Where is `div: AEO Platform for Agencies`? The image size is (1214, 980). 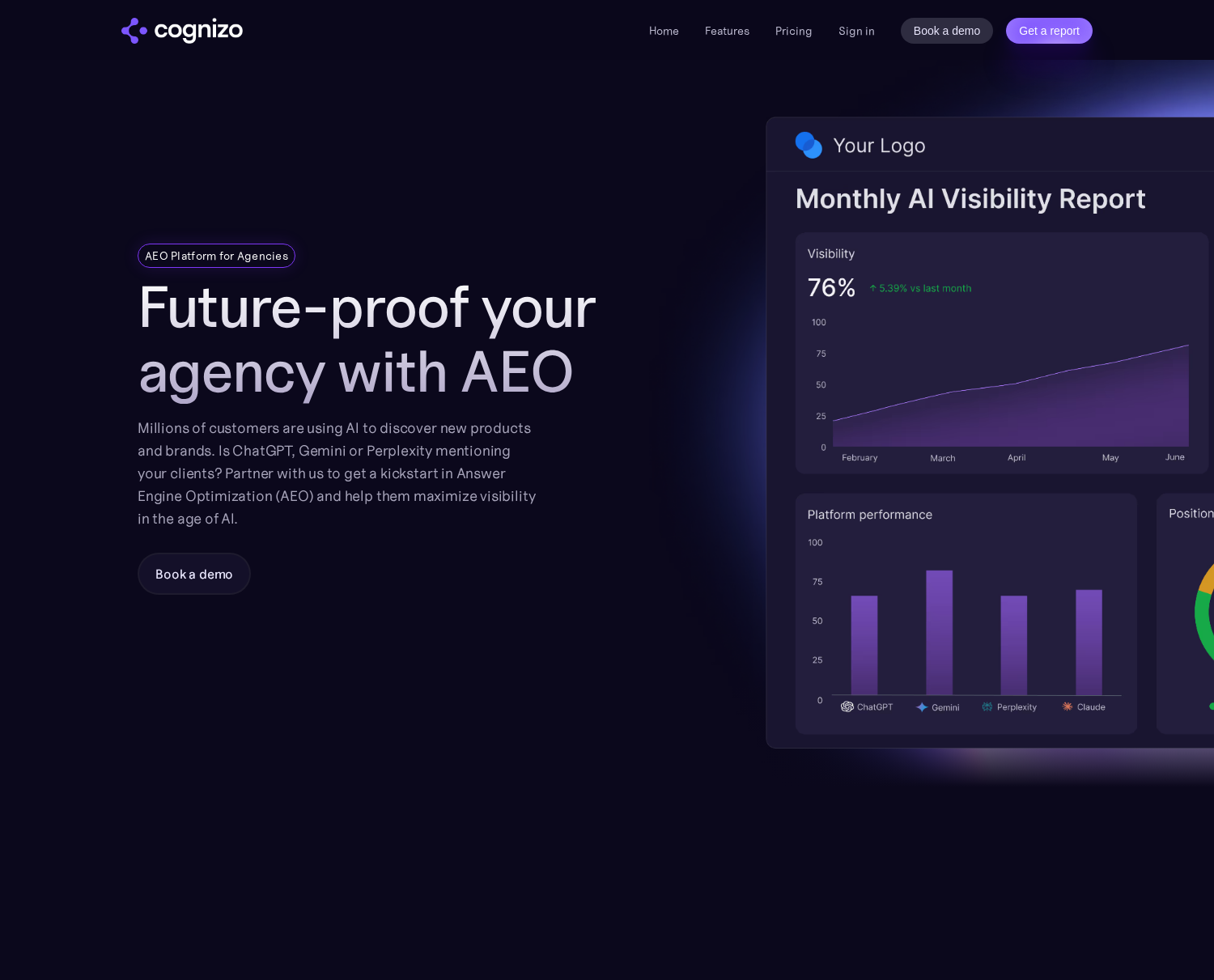
div: AEO Platform for Agencies is located at coordinates (216, 255).